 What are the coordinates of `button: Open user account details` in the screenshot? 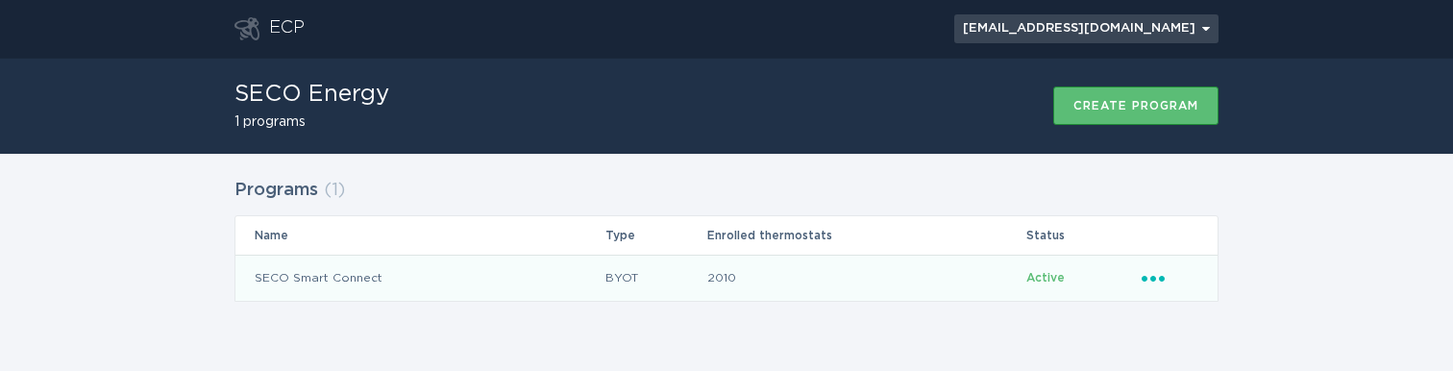 It's located at (1086, 29).